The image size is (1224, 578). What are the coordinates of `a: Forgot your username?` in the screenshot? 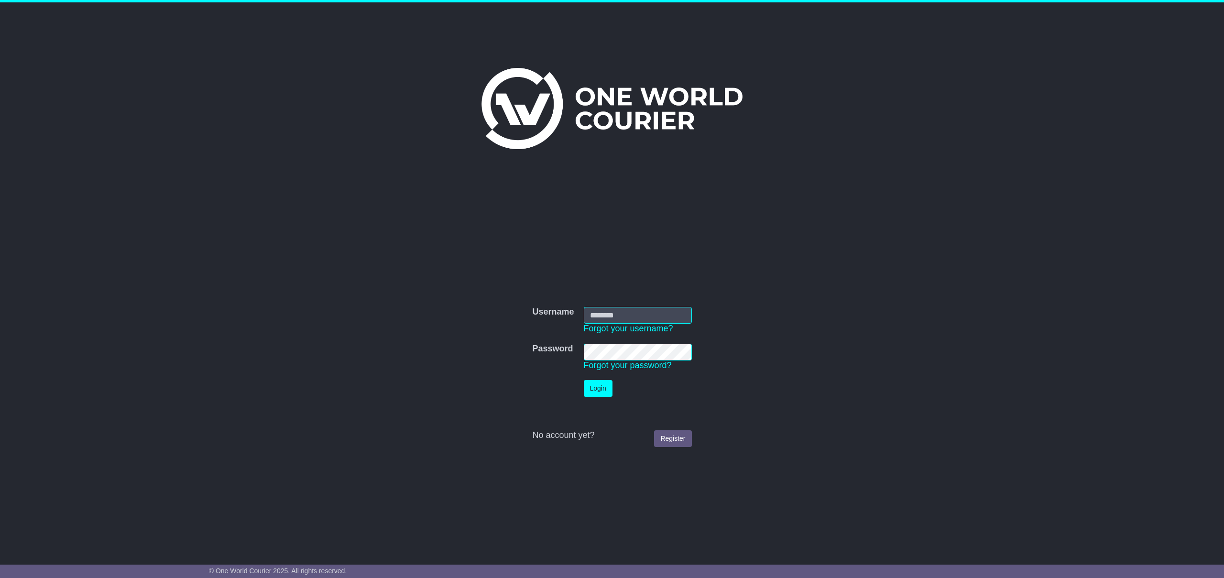 It's located at (628, 328).